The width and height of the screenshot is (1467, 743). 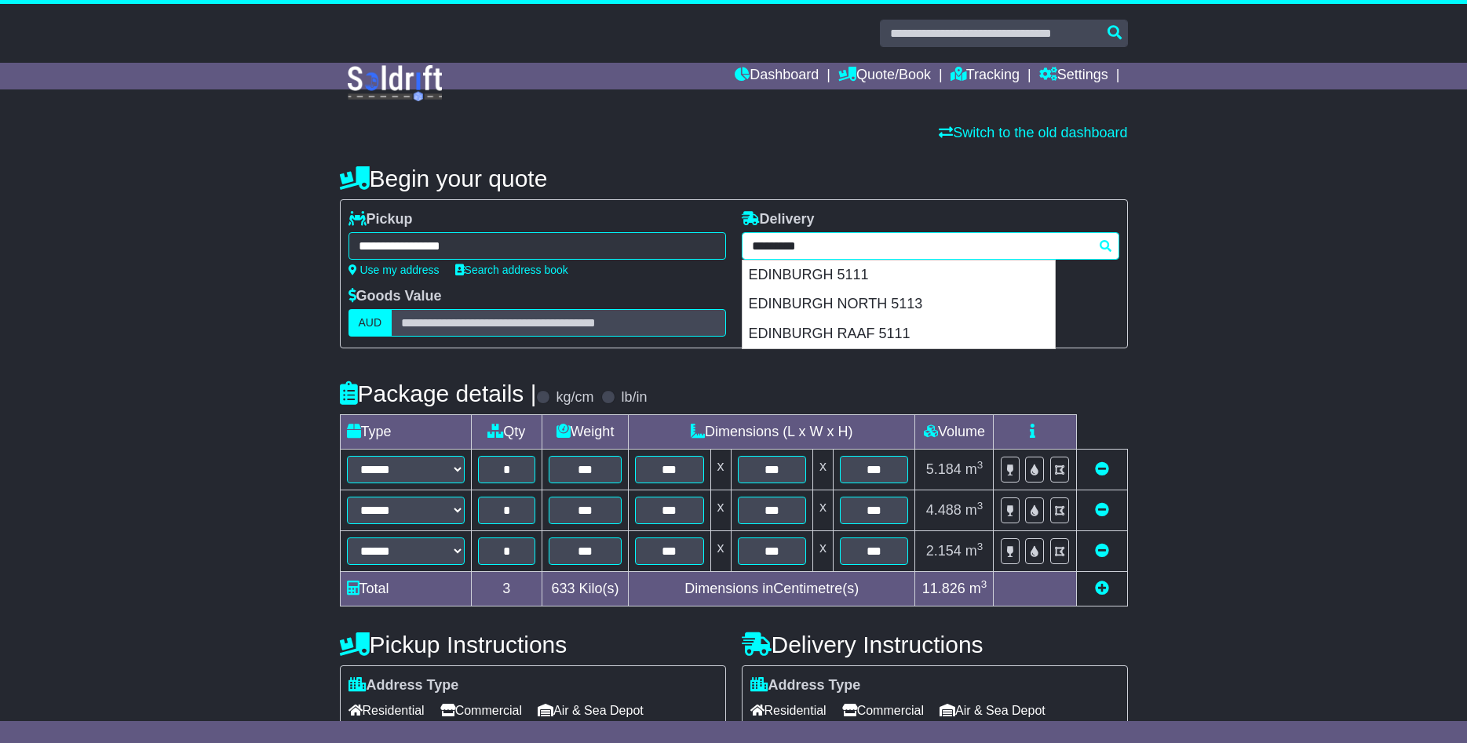 I want to click on h4: Begin your quote, so click(x=734, y=178).